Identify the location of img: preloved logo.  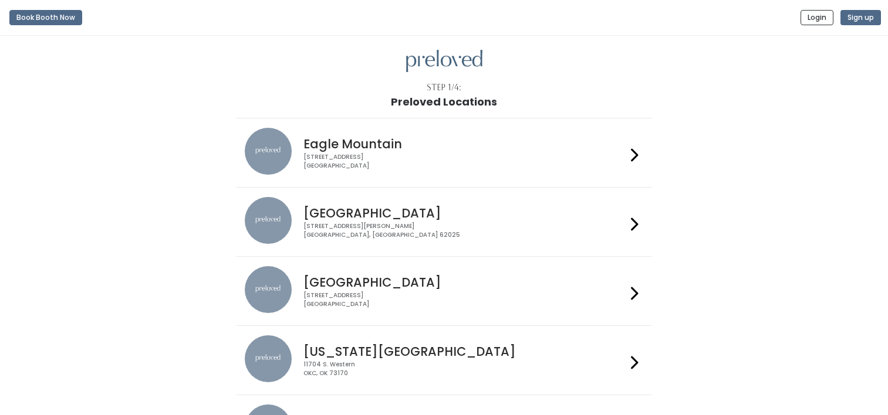
(444, 61).